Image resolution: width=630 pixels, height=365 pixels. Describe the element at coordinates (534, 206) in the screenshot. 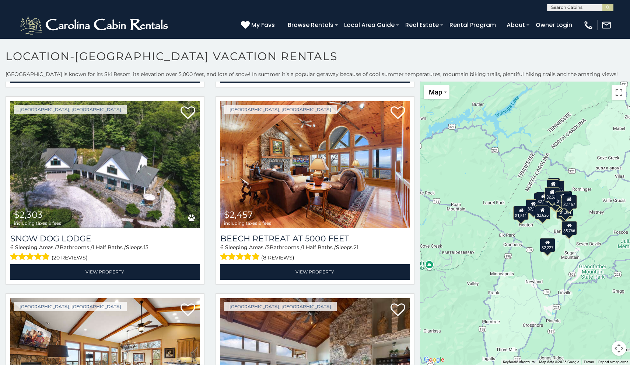

I see `div: $2,164` at that location.